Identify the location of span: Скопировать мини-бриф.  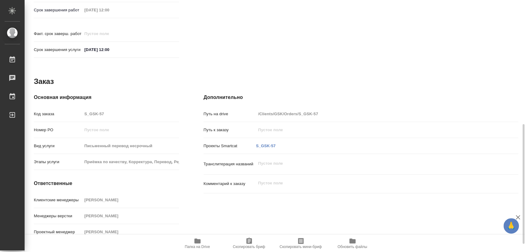
(301, 247).